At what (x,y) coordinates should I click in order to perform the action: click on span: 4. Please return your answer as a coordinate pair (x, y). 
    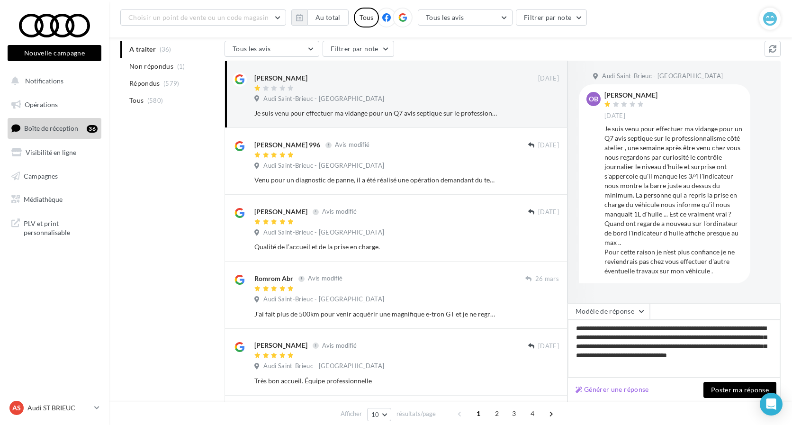
    Looking at the image, I should click on (533, 414).